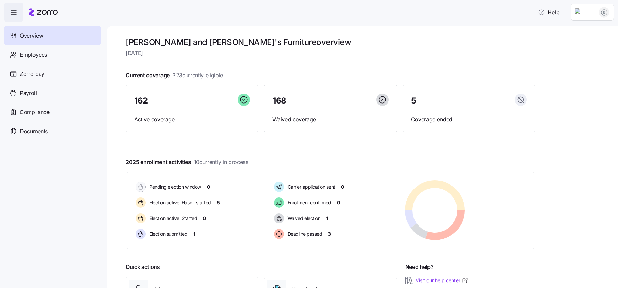 The width and height of the screenshot is (618, 288). I want to click on span: Employees, so click(33, 55).